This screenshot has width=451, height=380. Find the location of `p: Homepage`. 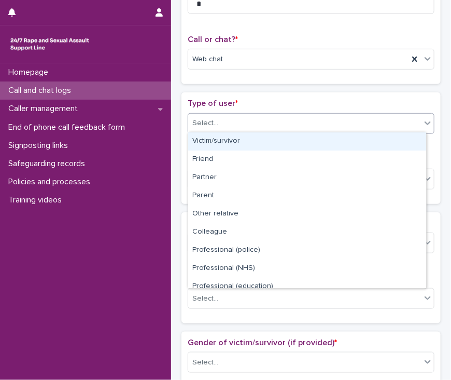

p: Homepage is located at coordinates (30, 72).